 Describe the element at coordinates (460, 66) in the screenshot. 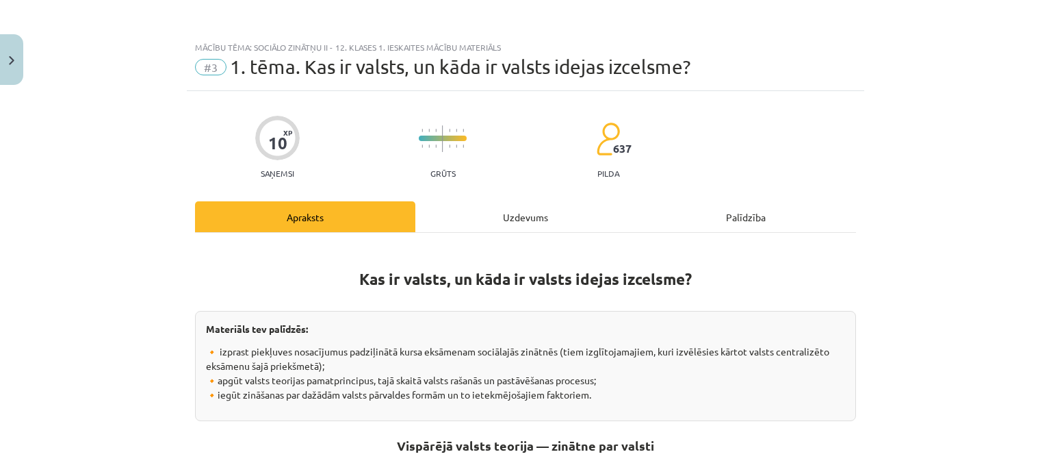

I see `span: 1. tēma. Kas ir valsts, un kāda ir valsts idejas izcelsme?` at that location.